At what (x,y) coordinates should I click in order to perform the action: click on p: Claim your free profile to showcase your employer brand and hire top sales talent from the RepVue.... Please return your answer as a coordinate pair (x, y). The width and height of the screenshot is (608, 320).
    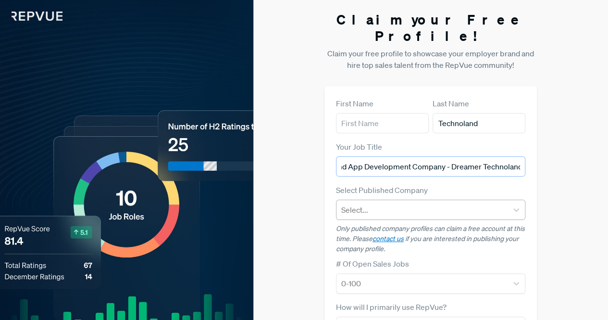
    Looking at the image, I should click on (431, 59).